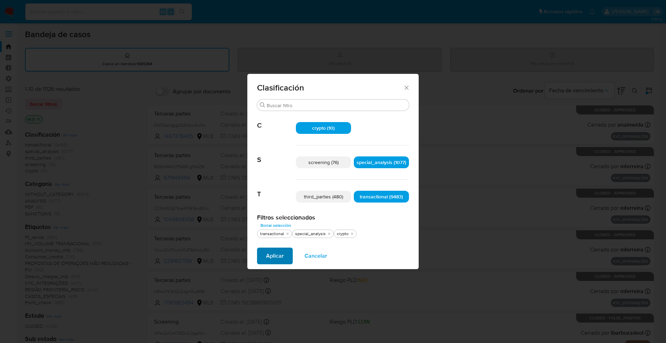 The height and width of the screenshot is (343, 666). What do you see at coordinates (276, 189) in the screenshot?
I see `span: T` at bounding box center [276, 189].